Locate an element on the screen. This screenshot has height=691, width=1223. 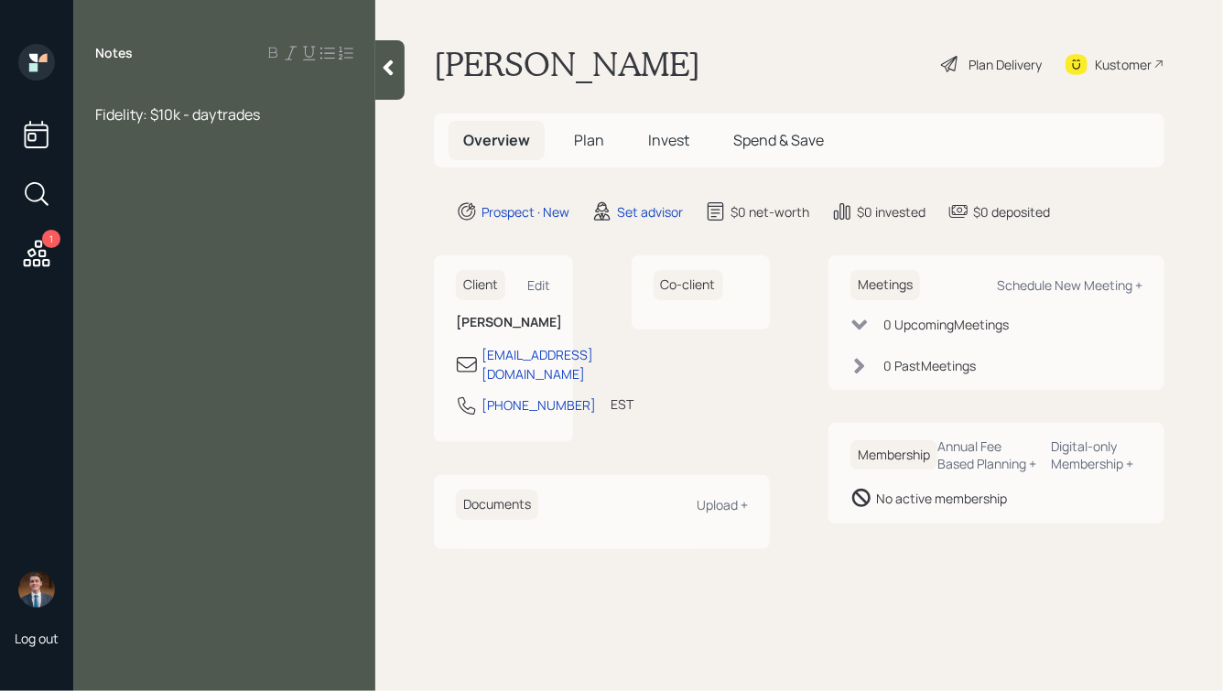
div: 0 Past Meeting s is located at coordinates (929, 365).